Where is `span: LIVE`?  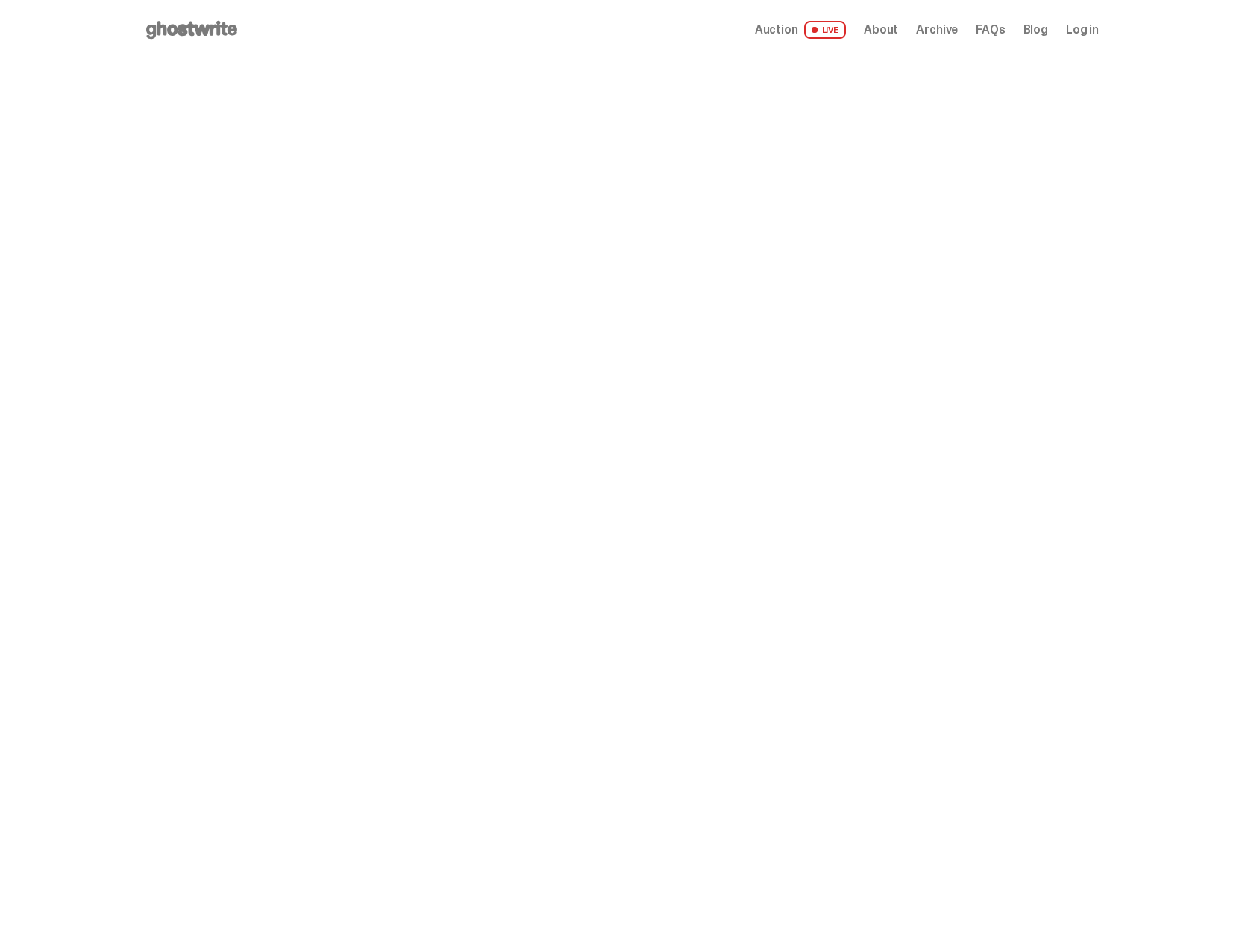
span: LIVE is located at coordinates (825, 30).